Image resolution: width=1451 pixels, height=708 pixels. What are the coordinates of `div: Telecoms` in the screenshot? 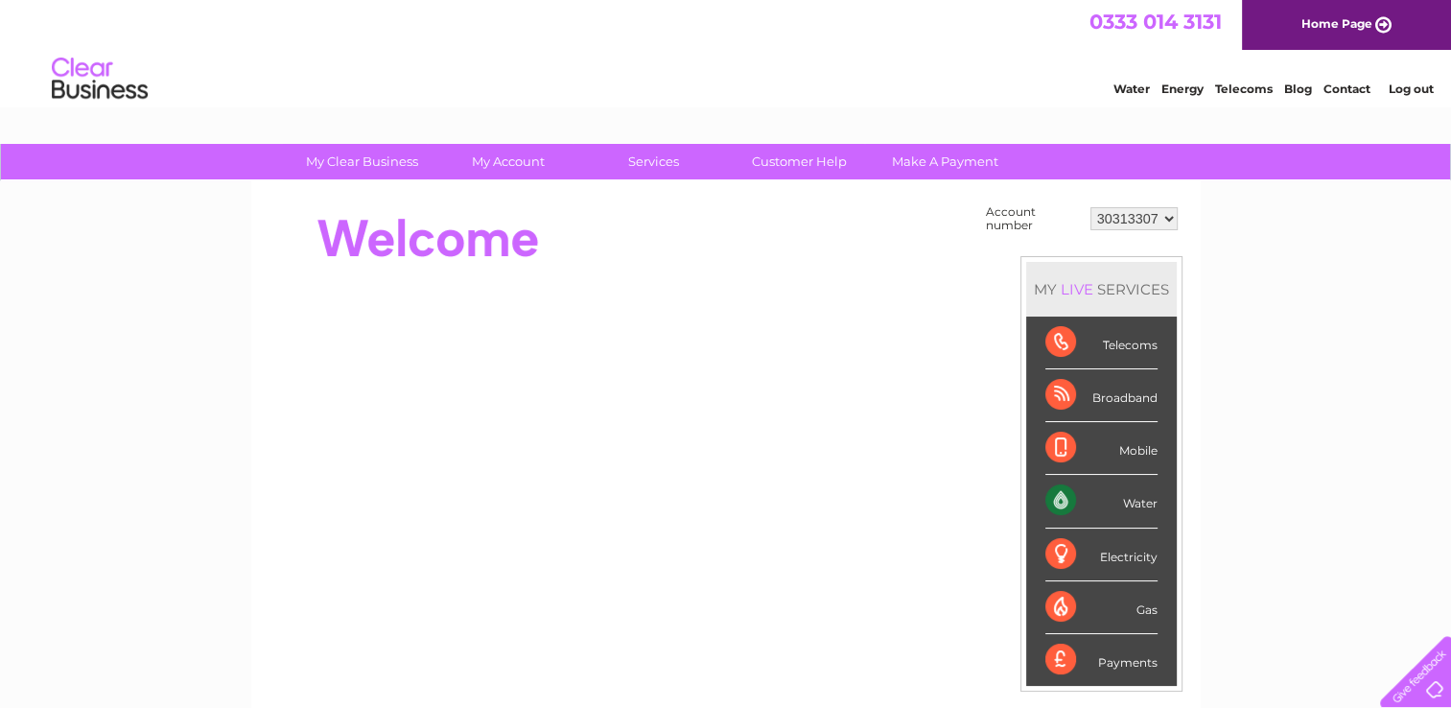 It's located at (1101, 342).